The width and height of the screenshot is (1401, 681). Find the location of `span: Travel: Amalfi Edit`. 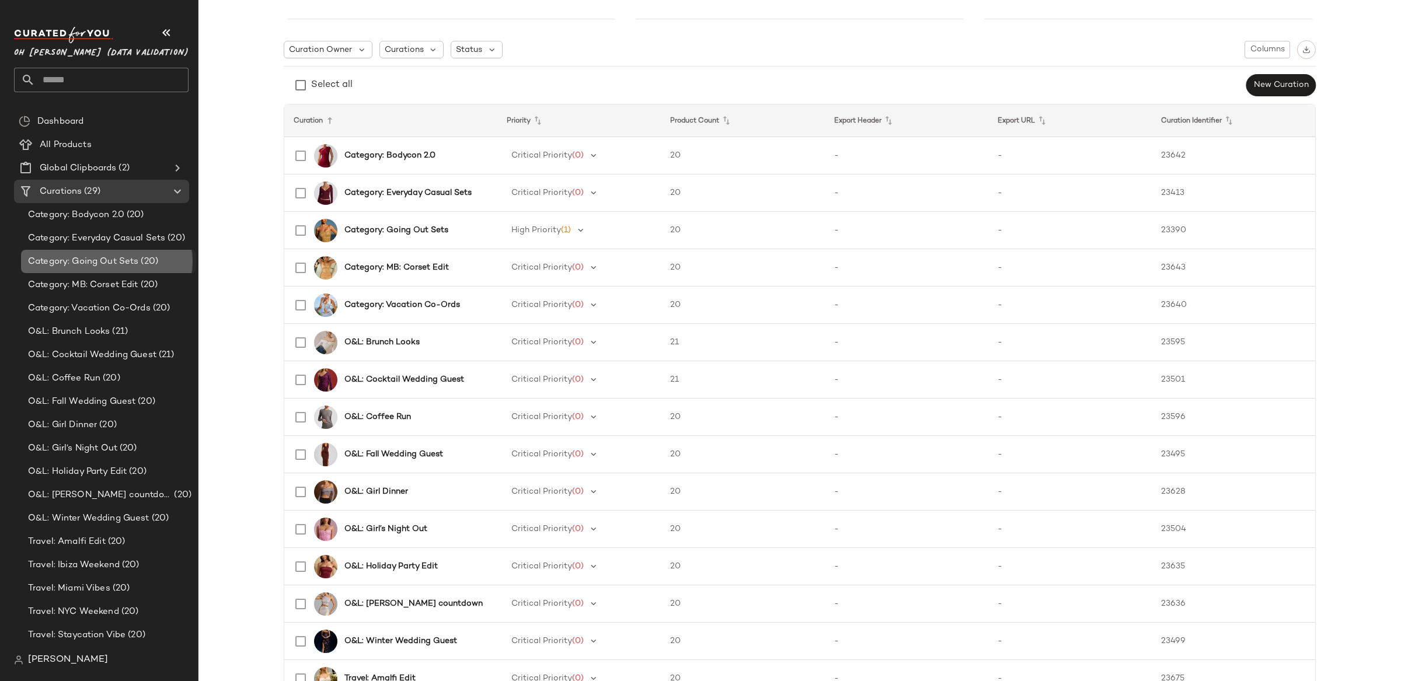

span: Travel: Amalfi Edit is located at coordinates (67, 542).